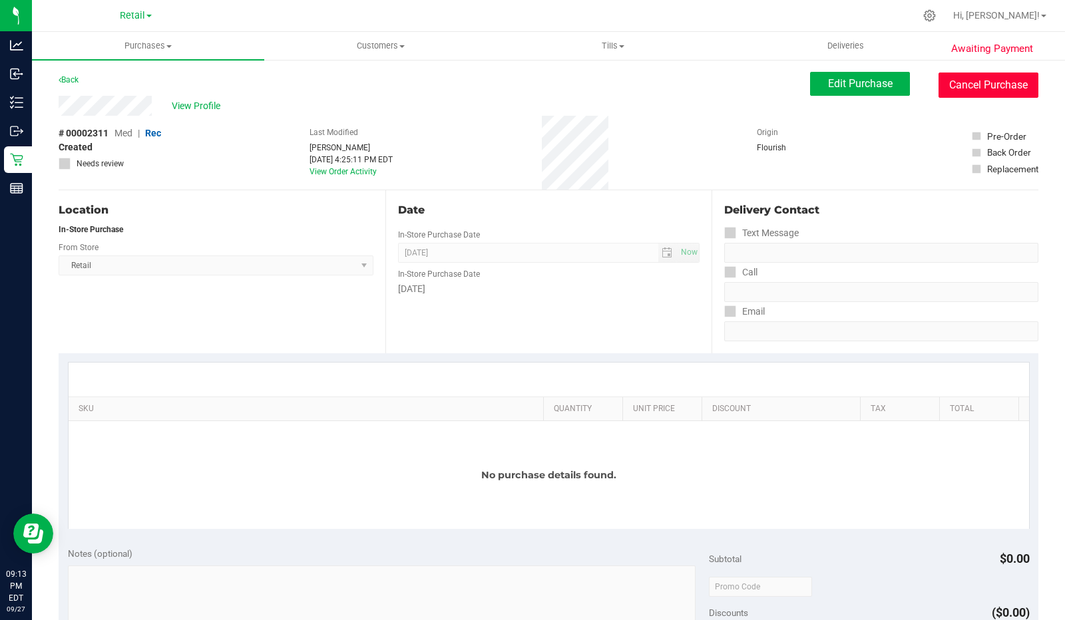 The height and width of the screenshot is (620, 1065). Describe the element at coordinates (75, 147) in the screenshot. I see `span: Created` at that location.